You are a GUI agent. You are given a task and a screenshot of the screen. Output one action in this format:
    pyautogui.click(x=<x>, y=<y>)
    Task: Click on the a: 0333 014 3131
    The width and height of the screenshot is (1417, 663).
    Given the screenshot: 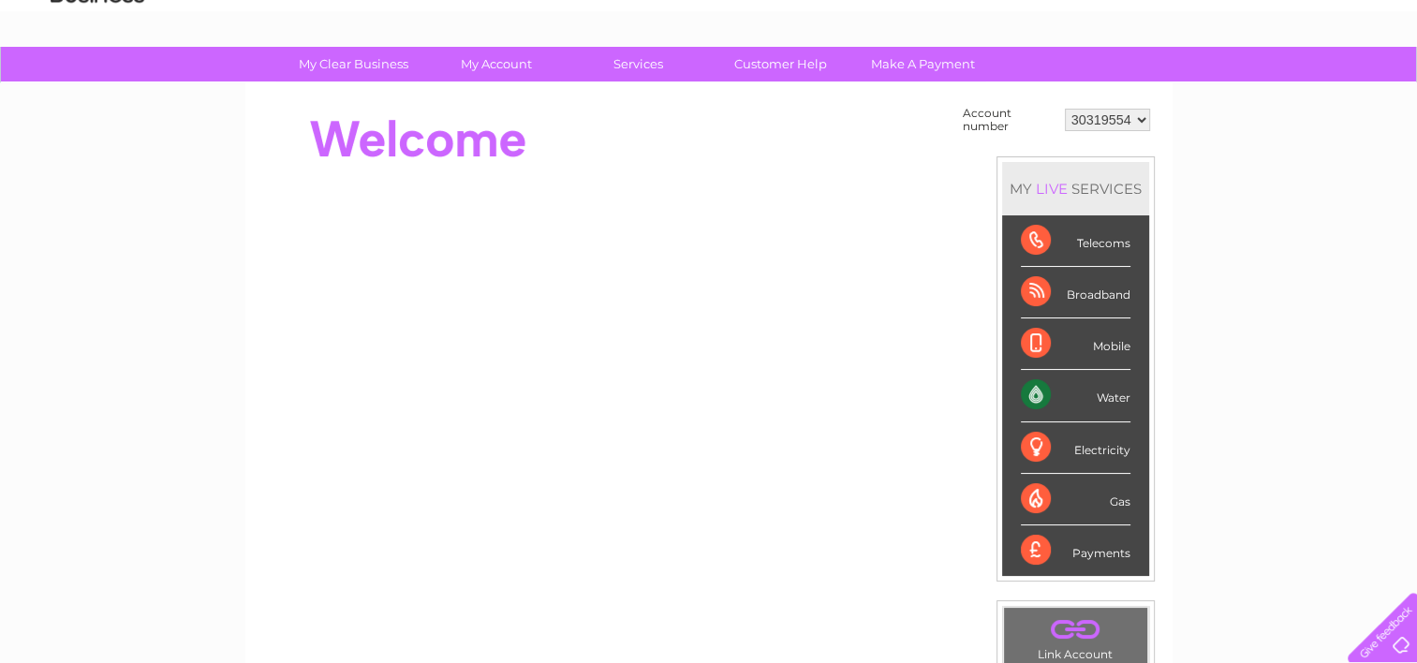 What is the action you would take?
    pyautogui.click(x=1128, y=21)
    